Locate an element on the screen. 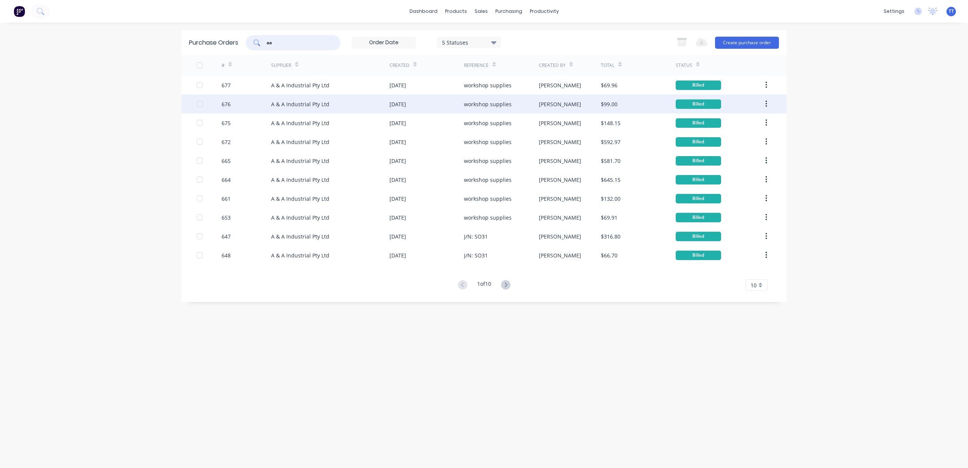 The height and width of the screenshot is (468, 968). div: $99.00 is located at coordinates (609, 104).